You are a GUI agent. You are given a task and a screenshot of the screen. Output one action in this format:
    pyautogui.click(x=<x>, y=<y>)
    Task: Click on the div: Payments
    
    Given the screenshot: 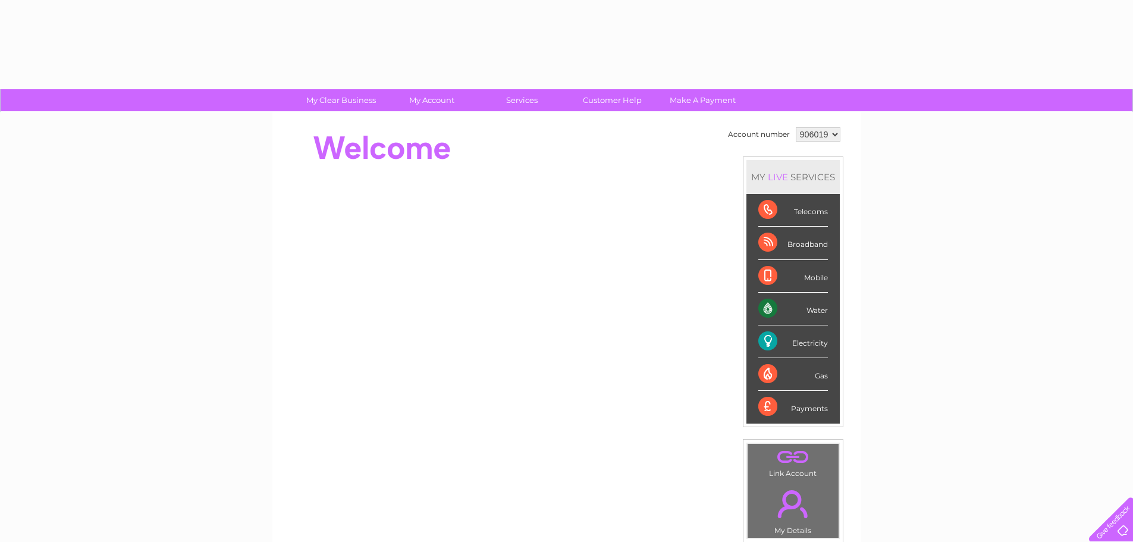 What is the action you would take?
    pyautogui.click(x=793, y=407)
    